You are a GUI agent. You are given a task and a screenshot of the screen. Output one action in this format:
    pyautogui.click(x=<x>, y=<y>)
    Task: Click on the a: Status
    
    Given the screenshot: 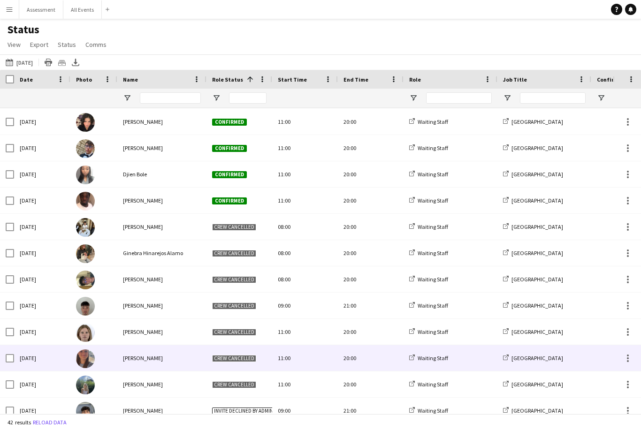 What is the action you would take?
    pyautogui.click(x=67, y=45)
    